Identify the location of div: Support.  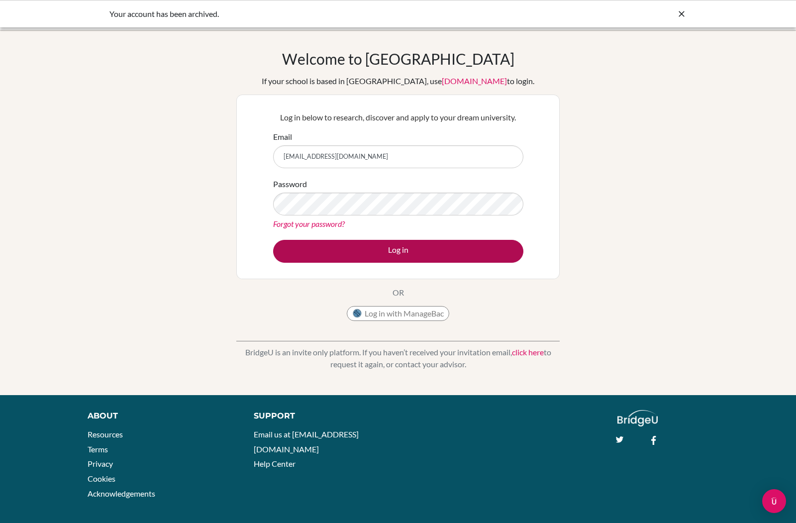
(320, 416).